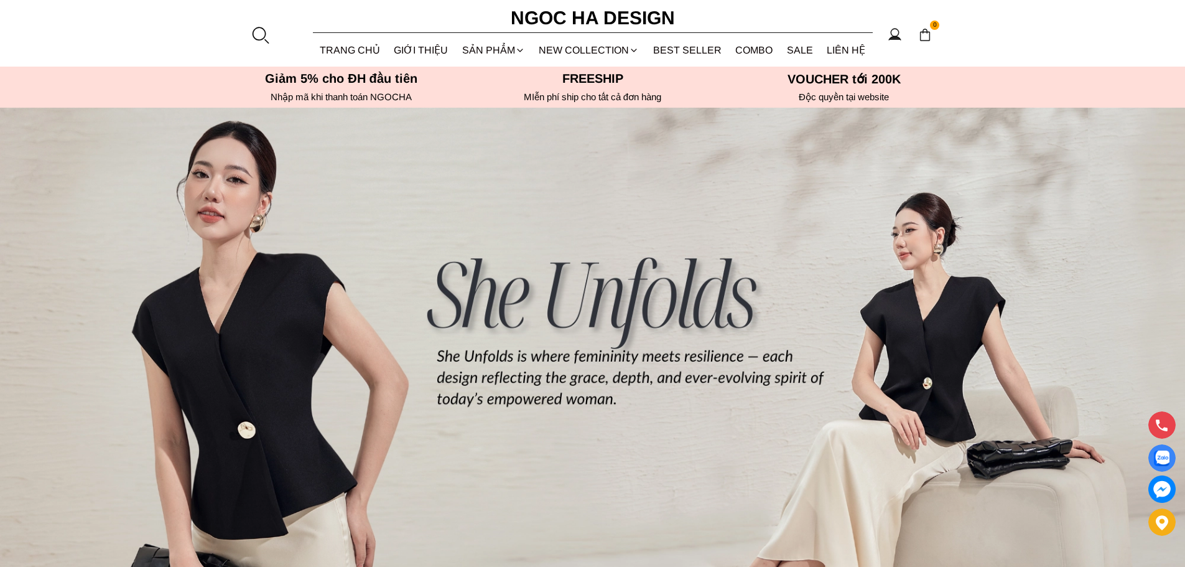 The image size is (1185, 567). What do you see at coordinates (925, 35) in the screenshot?
I see `img: img-CART-ICON-ksit0nf1` at bounding box center [925, 35].